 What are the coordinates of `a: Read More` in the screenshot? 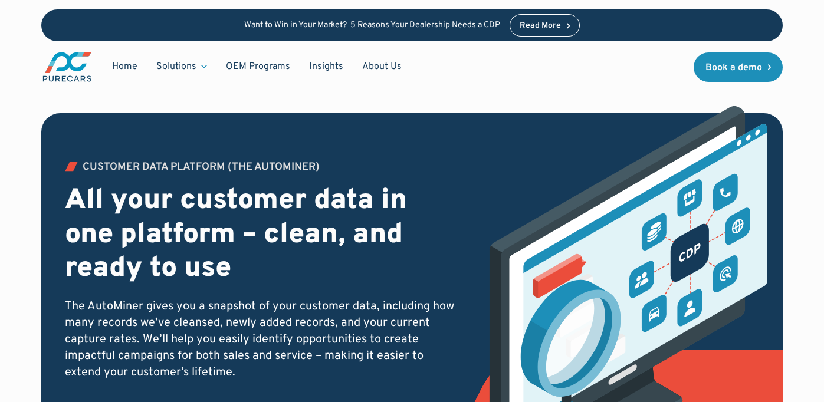 It's located at (545, 25).